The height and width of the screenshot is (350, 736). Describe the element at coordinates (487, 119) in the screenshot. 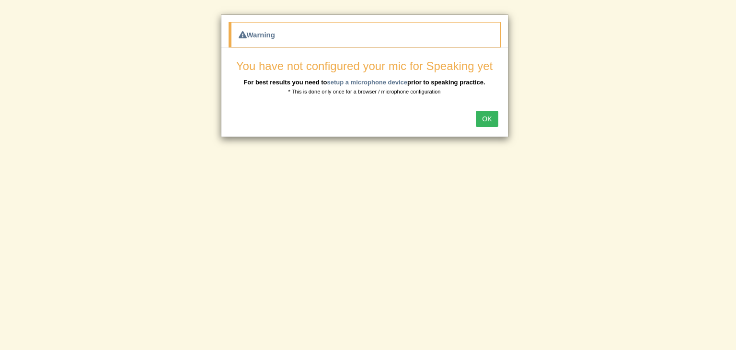

I see `button: OK` at that location.